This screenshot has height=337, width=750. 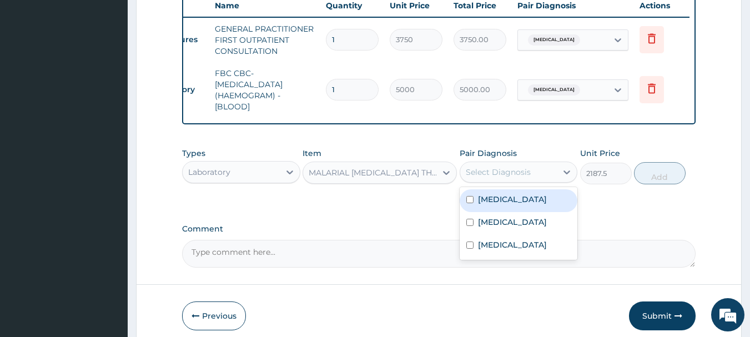 I want to click on label: Unit Price, so click(x=600, y=153).